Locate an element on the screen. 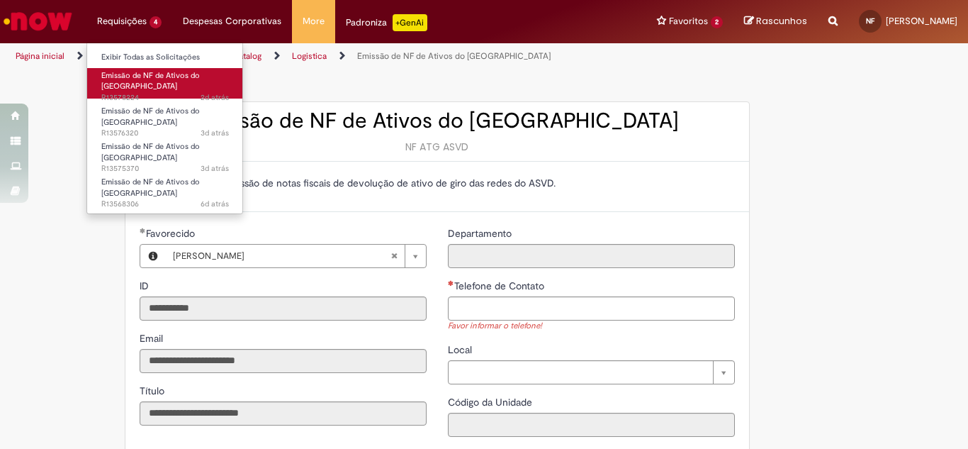 The width and height of the screenshot is (968, 449). span: Obrigatório Preenchido is located at coordinates (142, 230).